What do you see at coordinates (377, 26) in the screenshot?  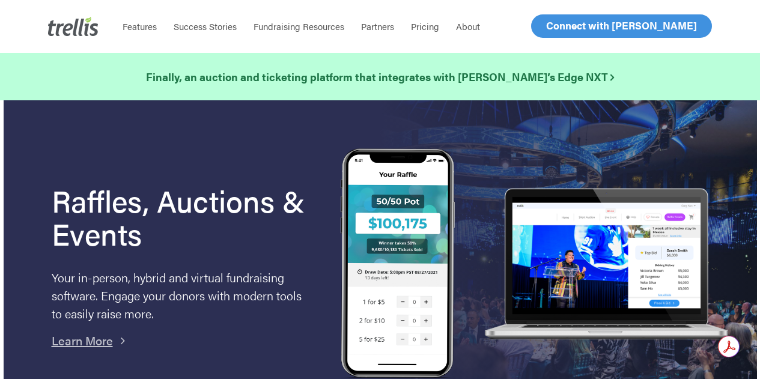 I see `a: Partners` at bounding box center [377, 26].